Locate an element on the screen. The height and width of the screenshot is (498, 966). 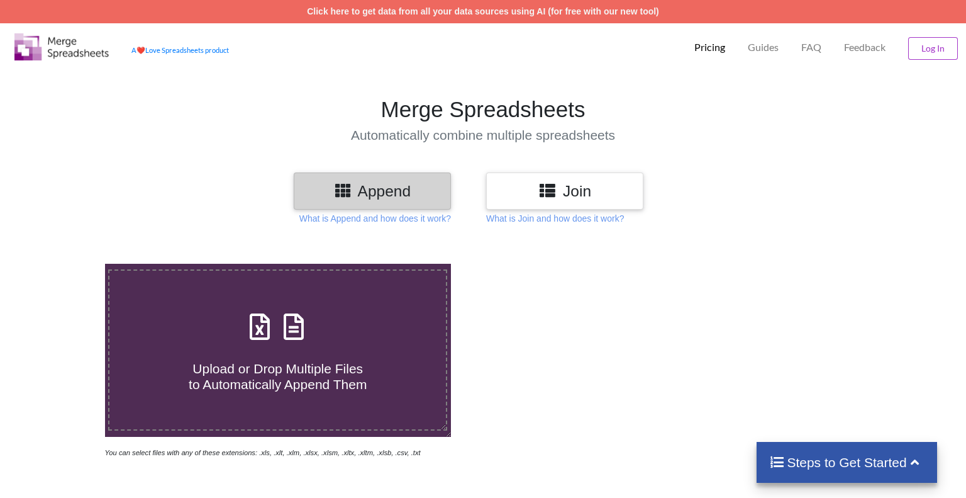
h4: Steps to Get Started is located at coordinates (847, 462).